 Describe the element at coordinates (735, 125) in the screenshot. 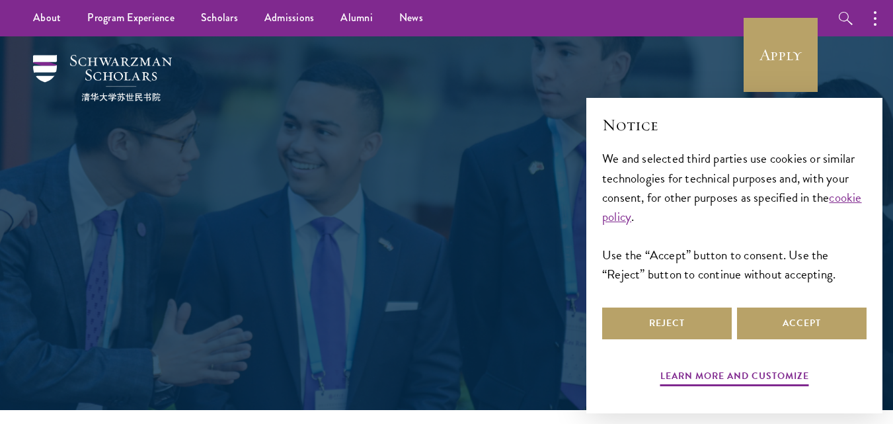

I see `h2: Notice` at that location.